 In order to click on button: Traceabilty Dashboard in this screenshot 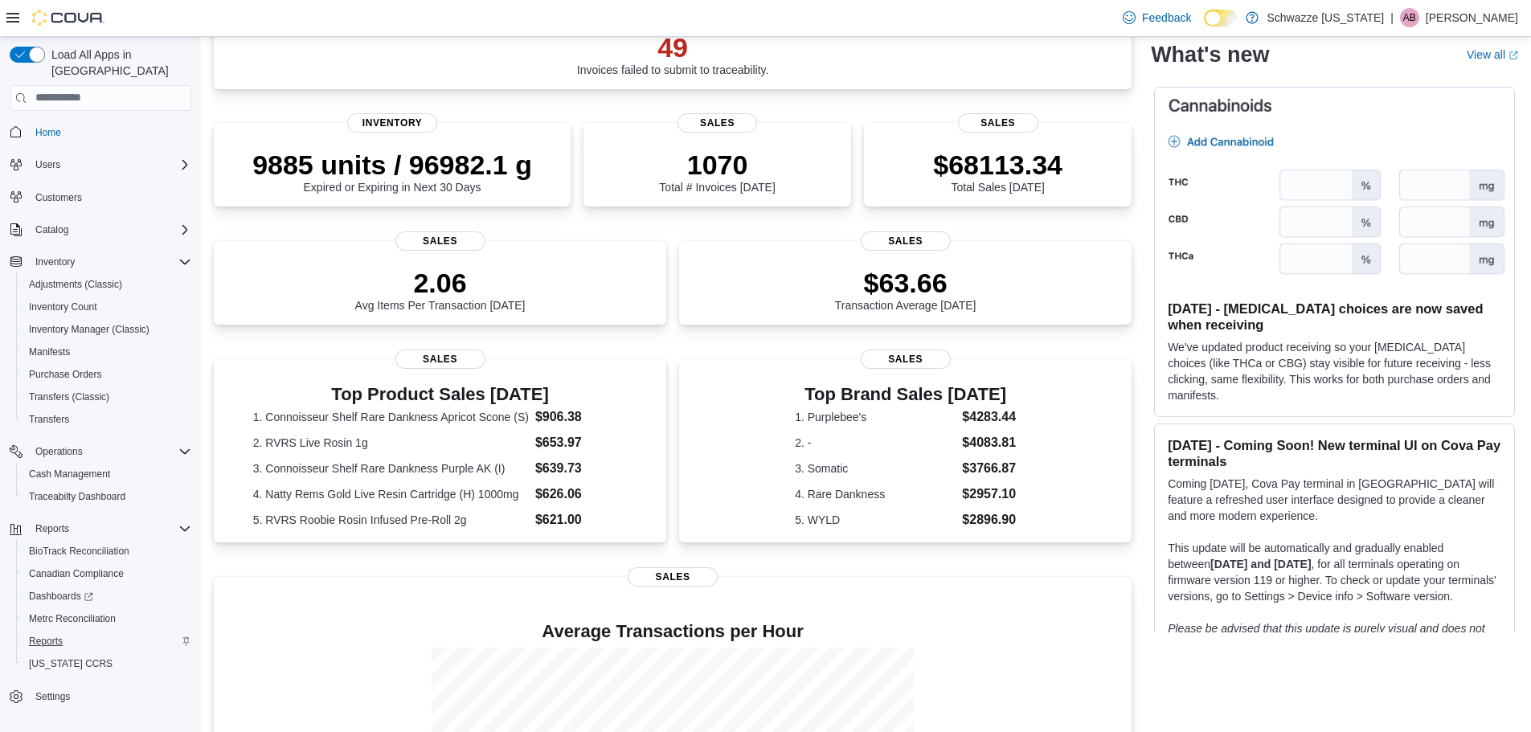, I will do `click(107, 497)`.